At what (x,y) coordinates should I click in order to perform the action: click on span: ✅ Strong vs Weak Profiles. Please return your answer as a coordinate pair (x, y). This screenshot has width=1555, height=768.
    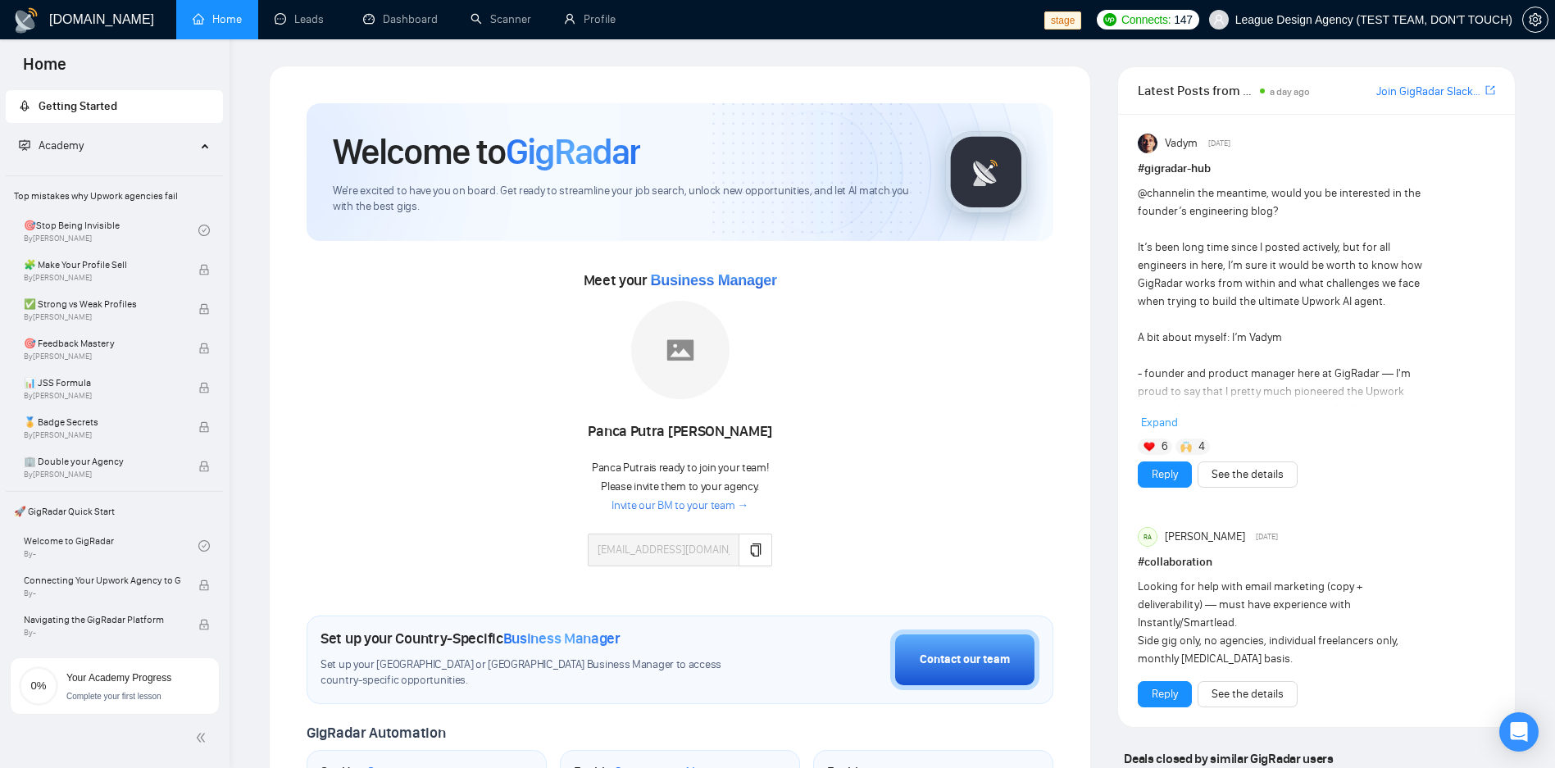
    Looking at the image, I should click on (102, 304).